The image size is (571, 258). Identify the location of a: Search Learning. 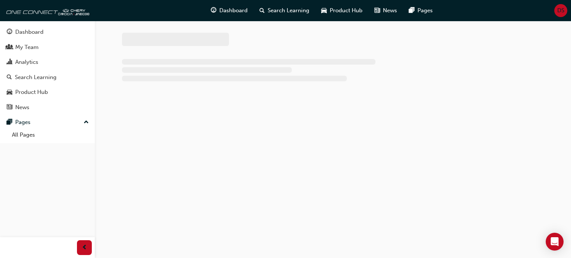
(47, 77).